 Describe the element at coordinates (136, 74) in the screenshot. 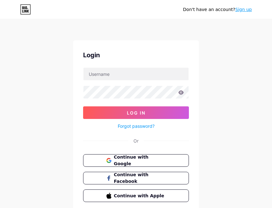

I see `input: Username` at that location.